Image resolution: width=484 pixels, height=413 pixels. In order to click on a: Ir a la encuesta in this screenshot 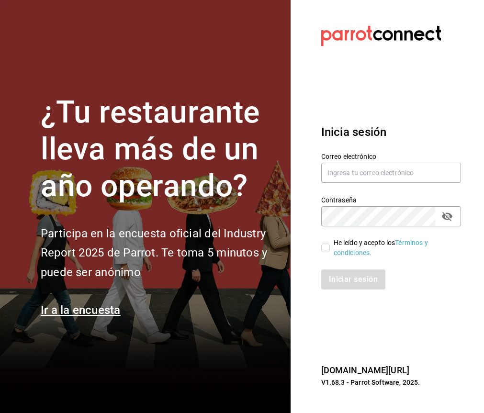, I will do `click(80, 310)`.